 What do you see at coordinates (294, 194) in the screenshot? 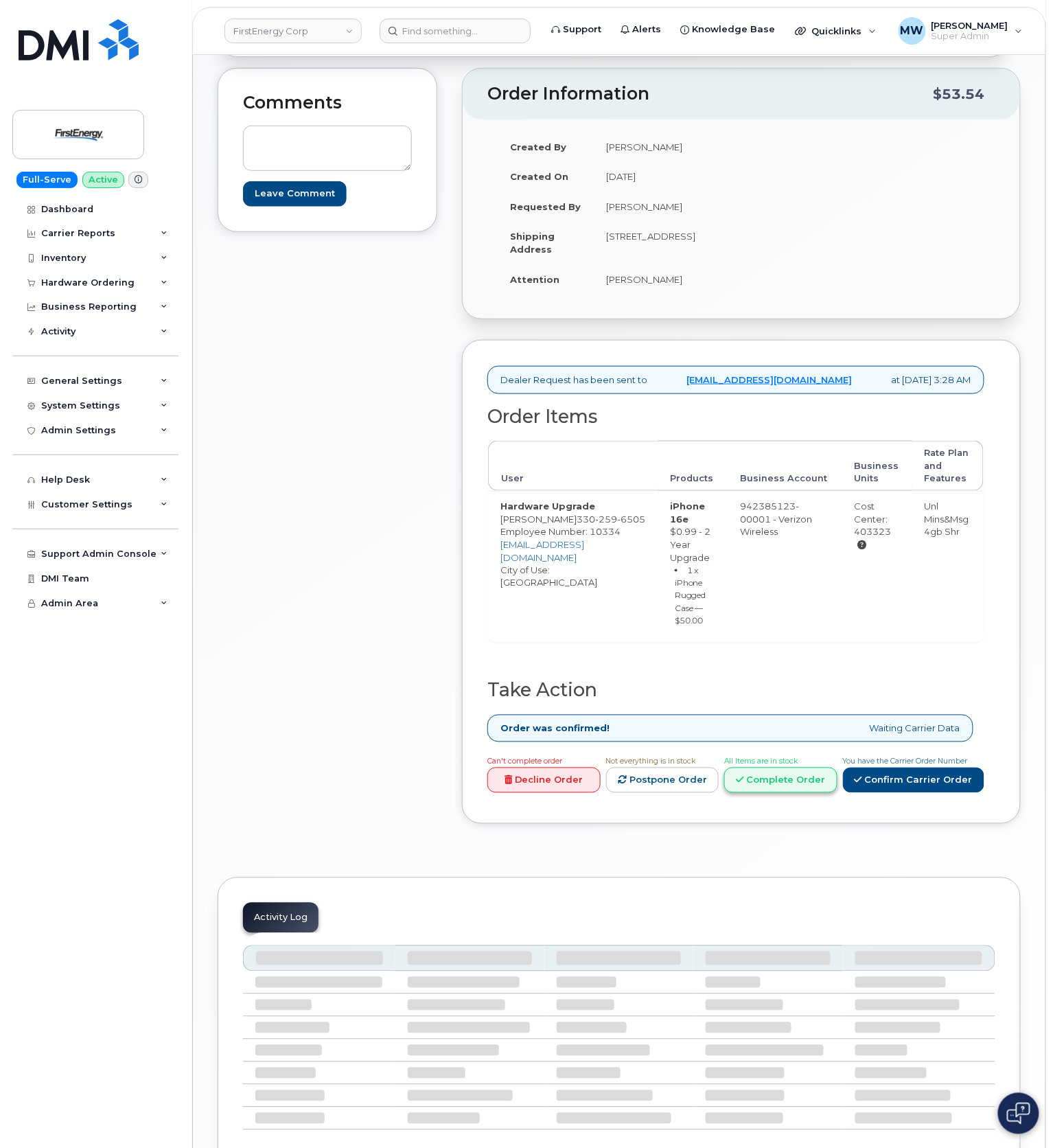
I see `input: Leave Comment` at bounding box center [294, 194].